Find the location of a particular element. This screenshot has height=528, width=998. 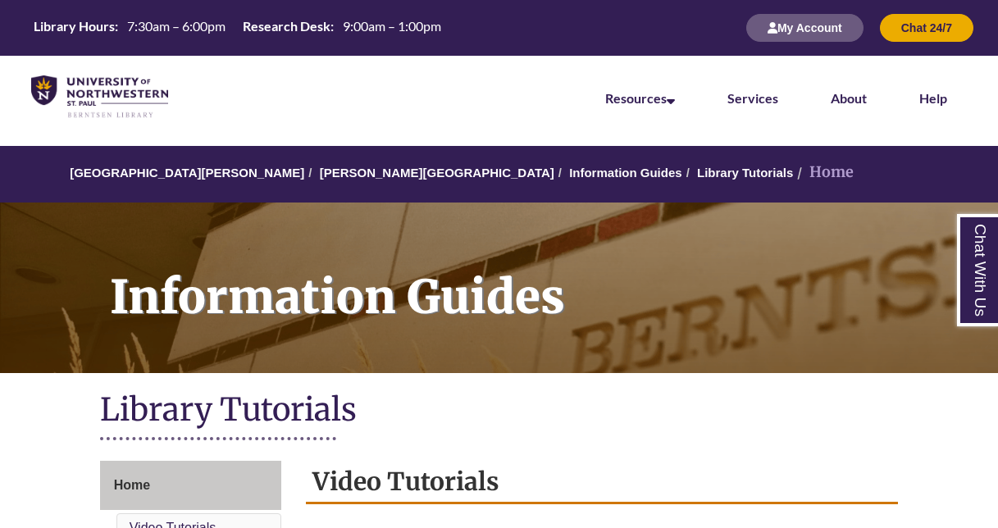

th: Research Desk: is located at coordinates (286, 26).